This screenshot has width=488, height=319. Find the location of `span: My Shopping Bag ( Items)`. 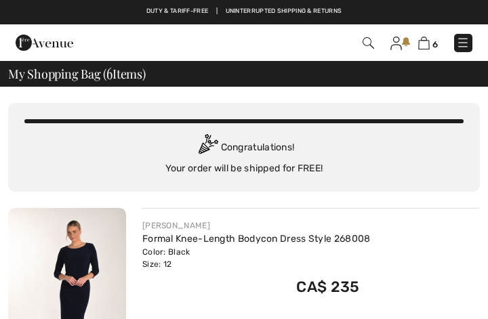

span: My Shopping Bag ( Items) is located at coordinates (77, 74).